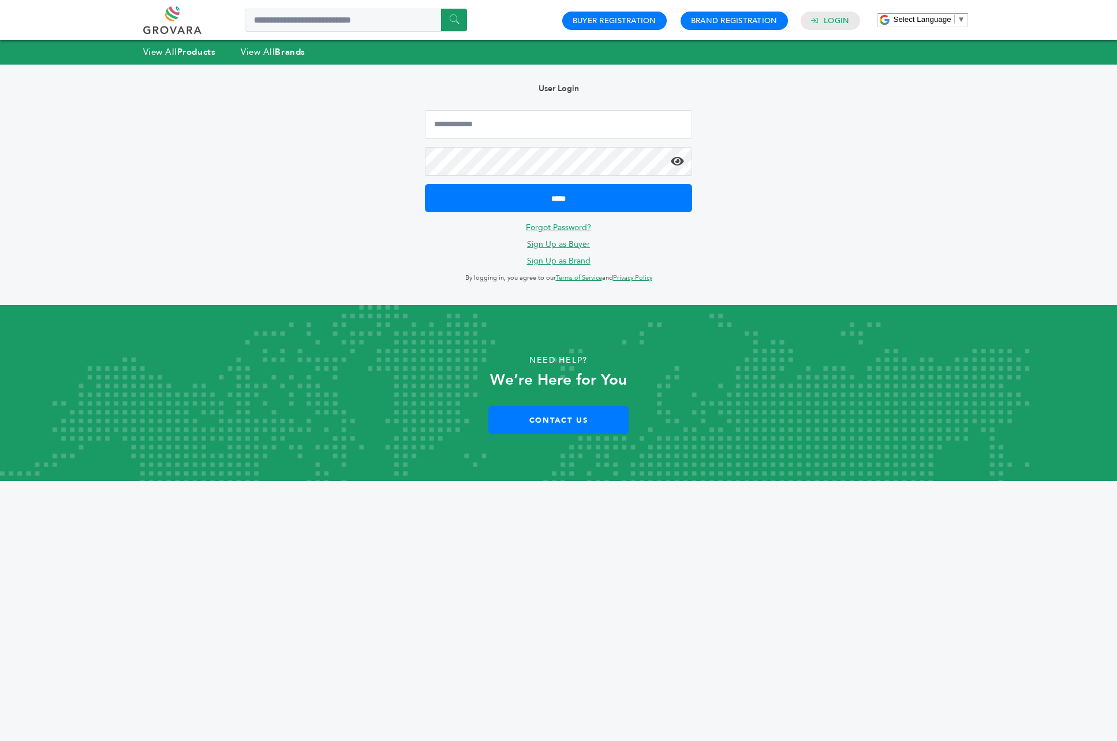 The image size is (1117, 741). Describe the element at coordinates (558, 420) in the screenshot. I see `a: Contact Us` at that location.